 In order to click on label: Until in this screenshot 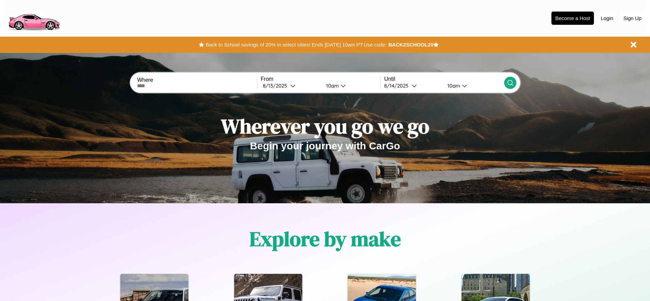, I will do `click(444, 79)`.